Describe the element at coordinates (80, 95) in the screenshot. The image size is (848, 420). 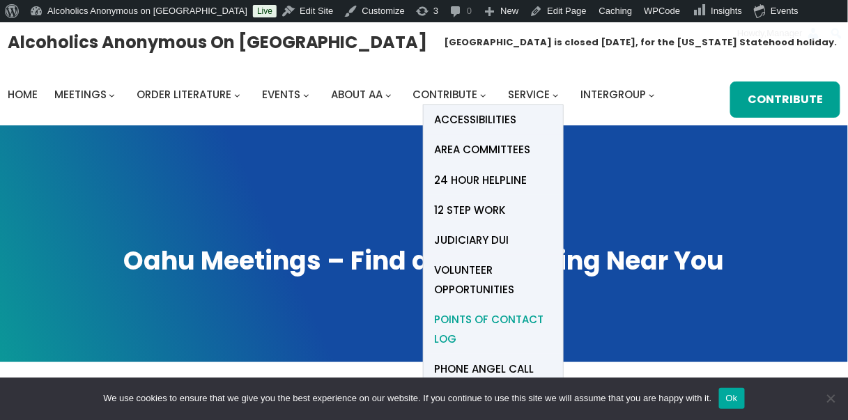
I see `a: Meetings` at that location.